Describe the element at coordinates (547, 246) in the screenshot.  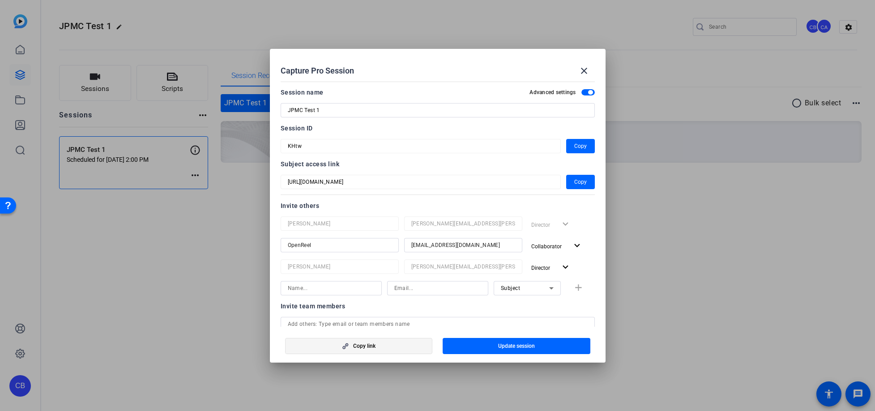
I see `span: Collaborator` at that location.